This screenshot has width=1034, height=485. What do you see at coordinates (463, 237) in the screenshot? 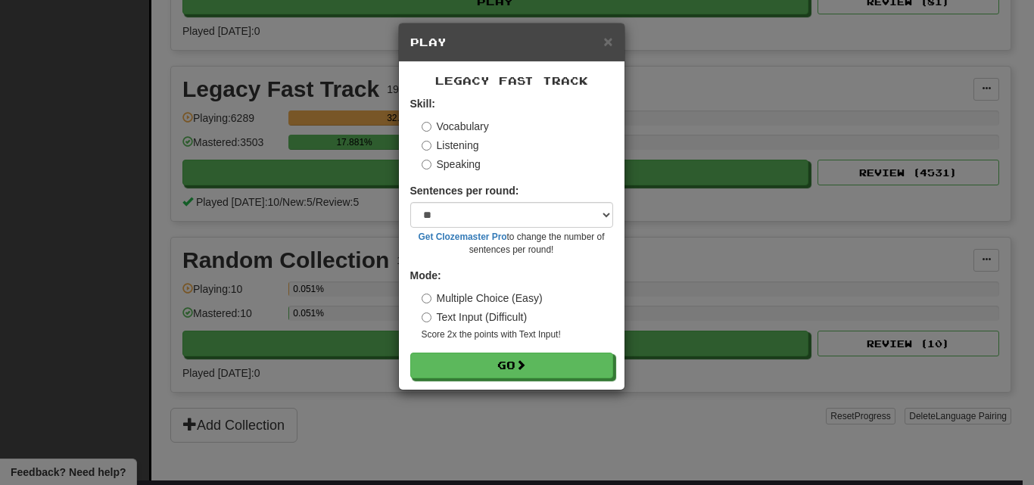
I see `a: Get Clozemaster Pro` at bounding box center [463, 237].